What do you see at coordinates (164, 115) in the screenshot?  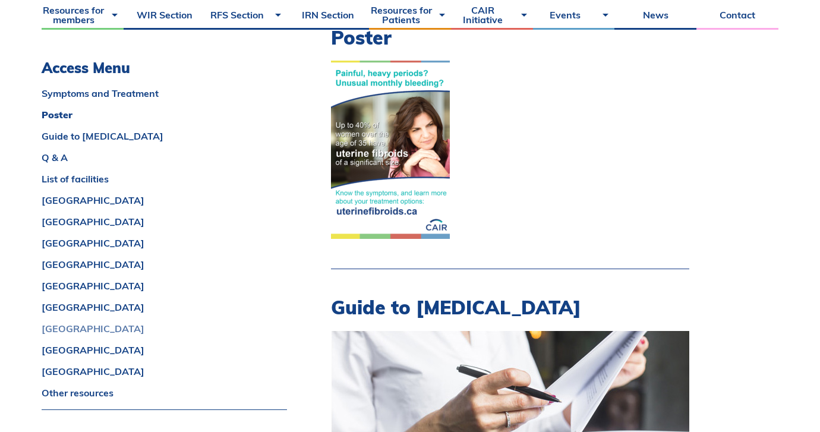 I see `a: Poster` at bounding box center [164, 115].